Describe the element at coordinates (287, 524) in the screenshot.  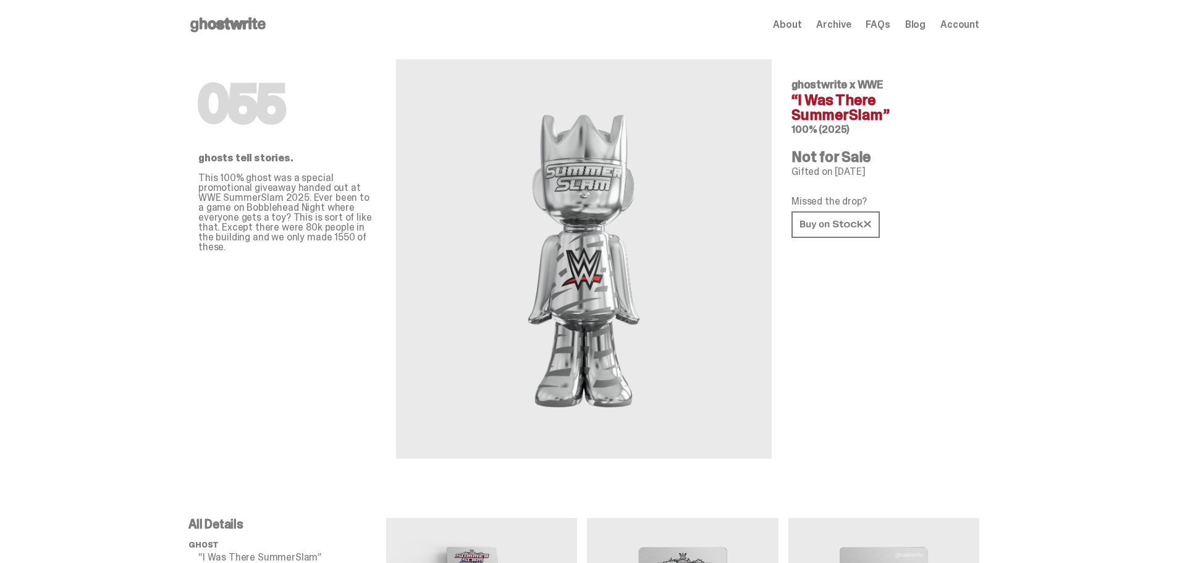
I see `p: All Details` at that location.